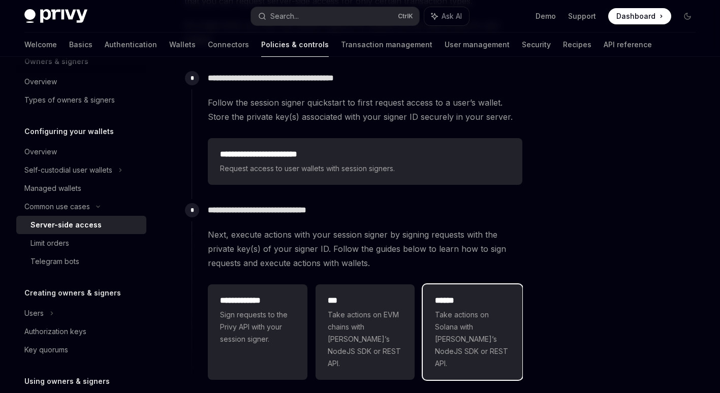 The width and height of the screenshot is (720, 393). Describe the element at coordinates (577, 45) in the screenshot. I see `a: Recipes` at that location.